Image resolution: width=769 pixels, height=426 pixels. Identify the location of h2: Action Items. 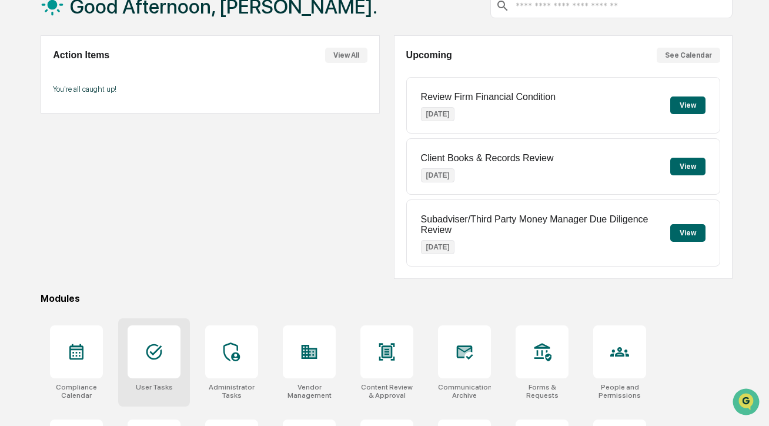
(81, 55).